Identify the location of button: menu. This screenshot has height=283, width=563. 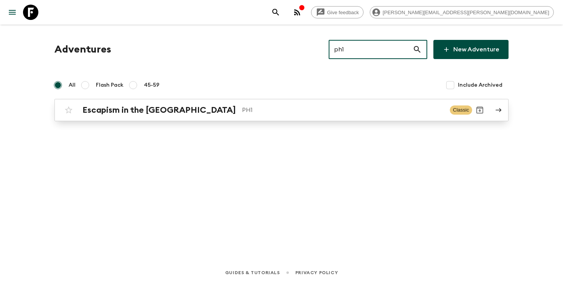
(12, 12).